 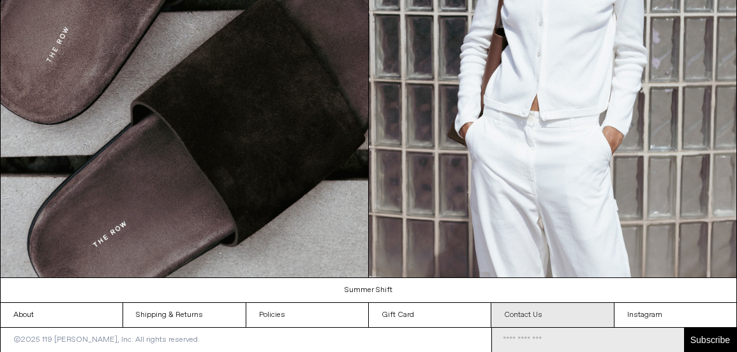 What do you see at coordinates (588, 340) in the screenshot?
I see `input: Email Address` at bounding box center [588, 340].